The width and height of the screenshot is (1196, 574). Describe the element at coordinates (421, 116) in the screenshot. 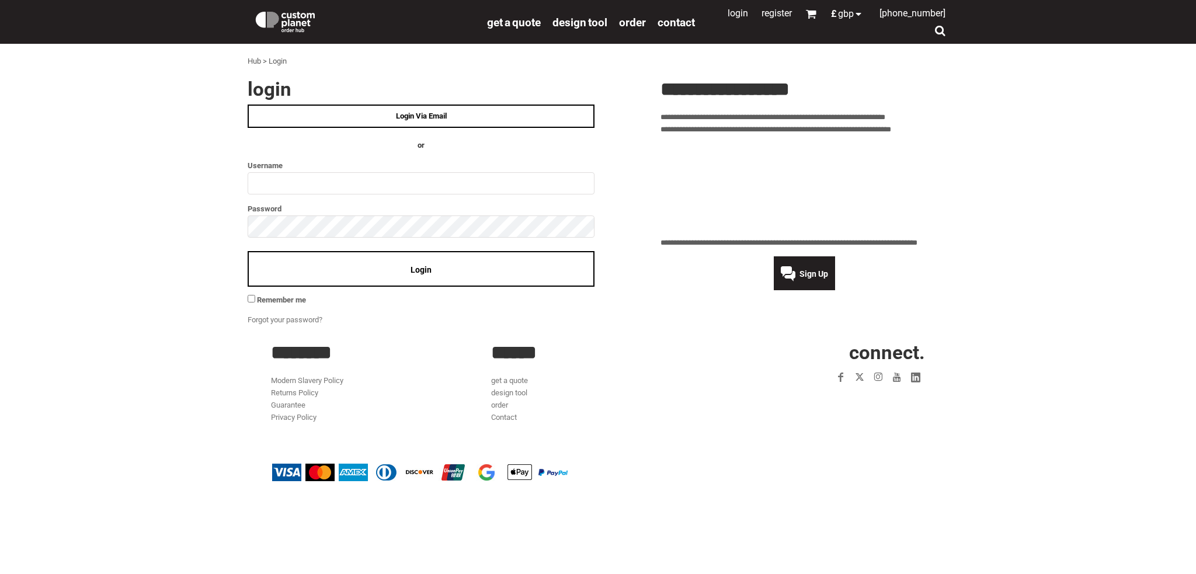

I see `a: Login Via Email` at that location.